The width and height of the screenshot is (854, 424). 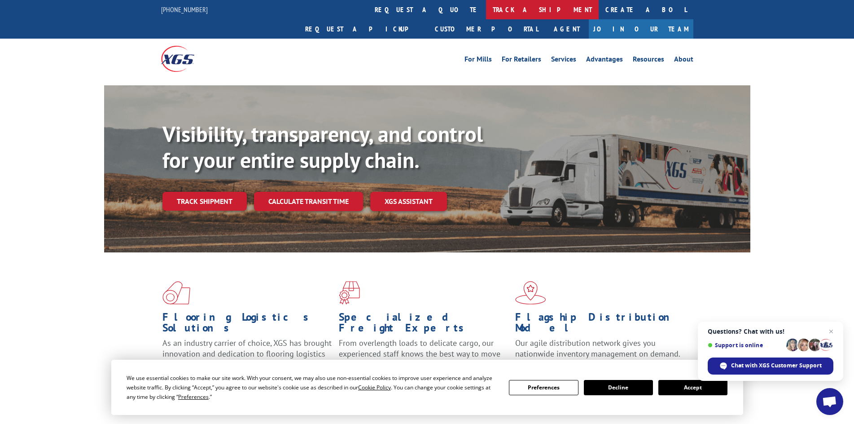 I want to click on a: Services, so click(x=564, y=61).